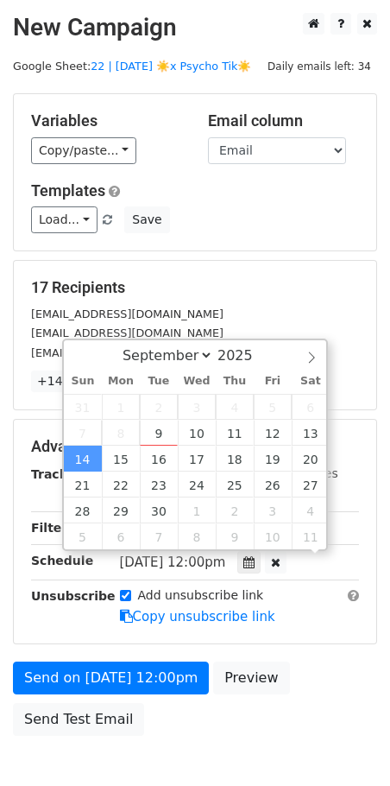 The height and width of the screenshot is (786, 390). I want to click on h5: Variables, so click(106, 121).